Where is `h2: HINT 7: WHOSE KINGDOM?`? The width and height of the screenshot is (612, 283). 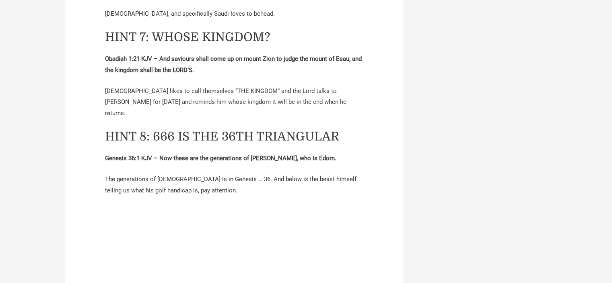
h2: HINT 7: WHOSE KINGDOM? is located at coordinates (234, 37).